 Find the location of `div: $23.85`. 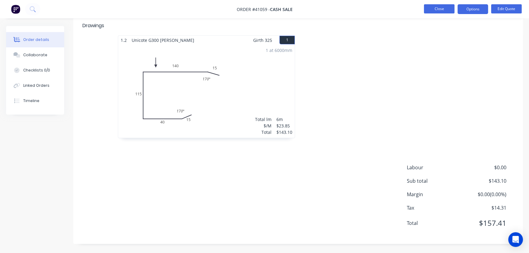

div: $23.85 is located at coordinates (284, 126).